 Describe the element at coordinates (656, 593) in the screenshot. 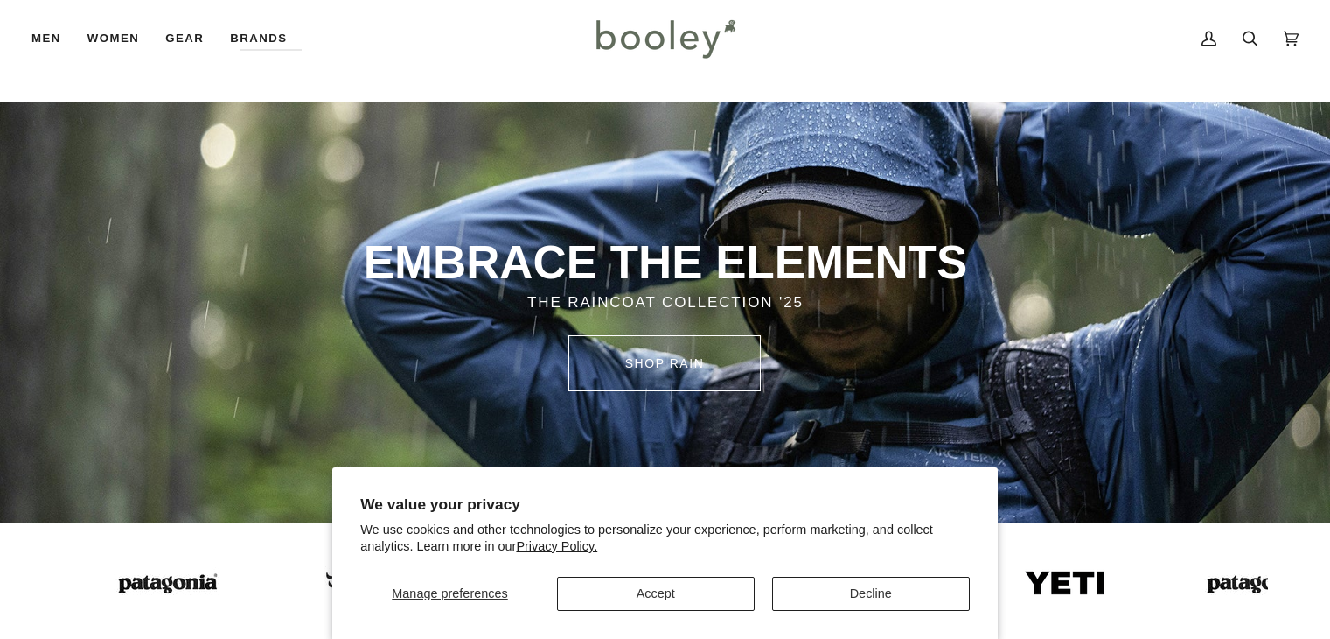

I see `button: Accept` at that location.